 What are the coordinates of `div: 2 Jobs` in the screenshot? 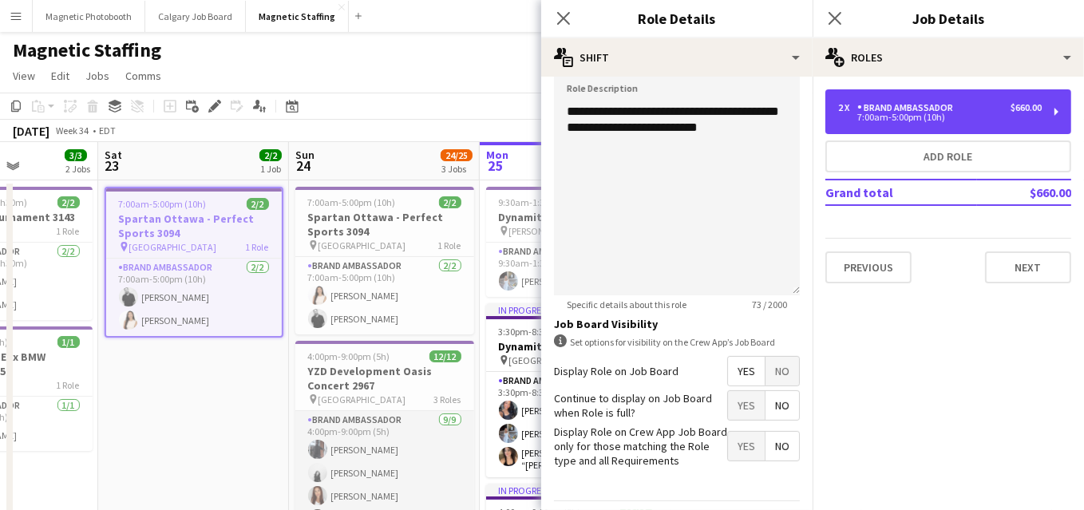 It's located at (77, 168).